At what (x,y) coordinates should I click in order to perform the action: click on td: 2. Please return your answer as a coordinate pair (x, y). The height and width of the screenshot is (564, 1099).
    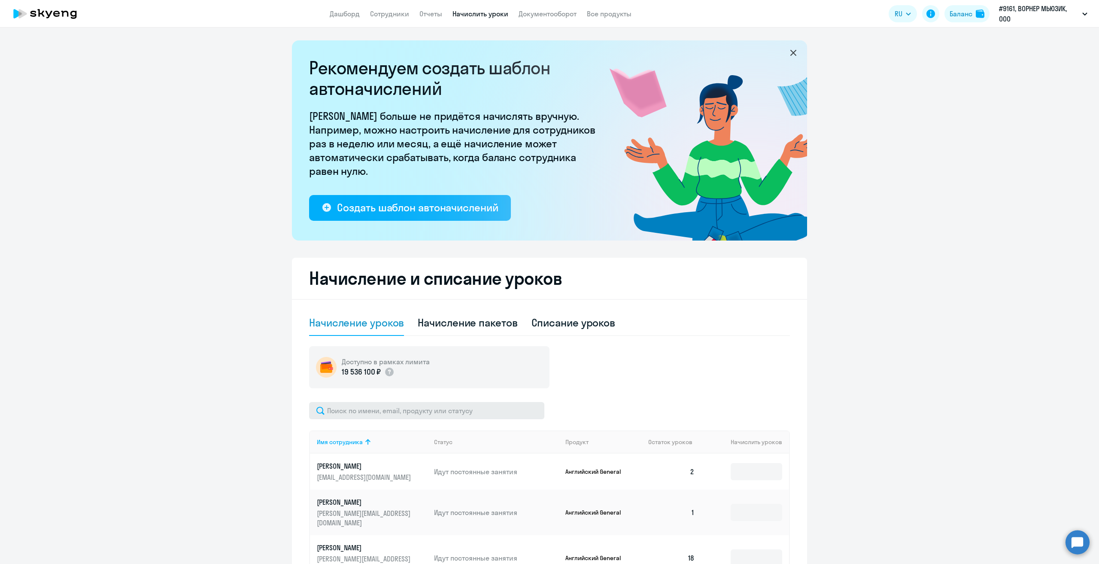
    Looking at the image, I should click on (672, 471).